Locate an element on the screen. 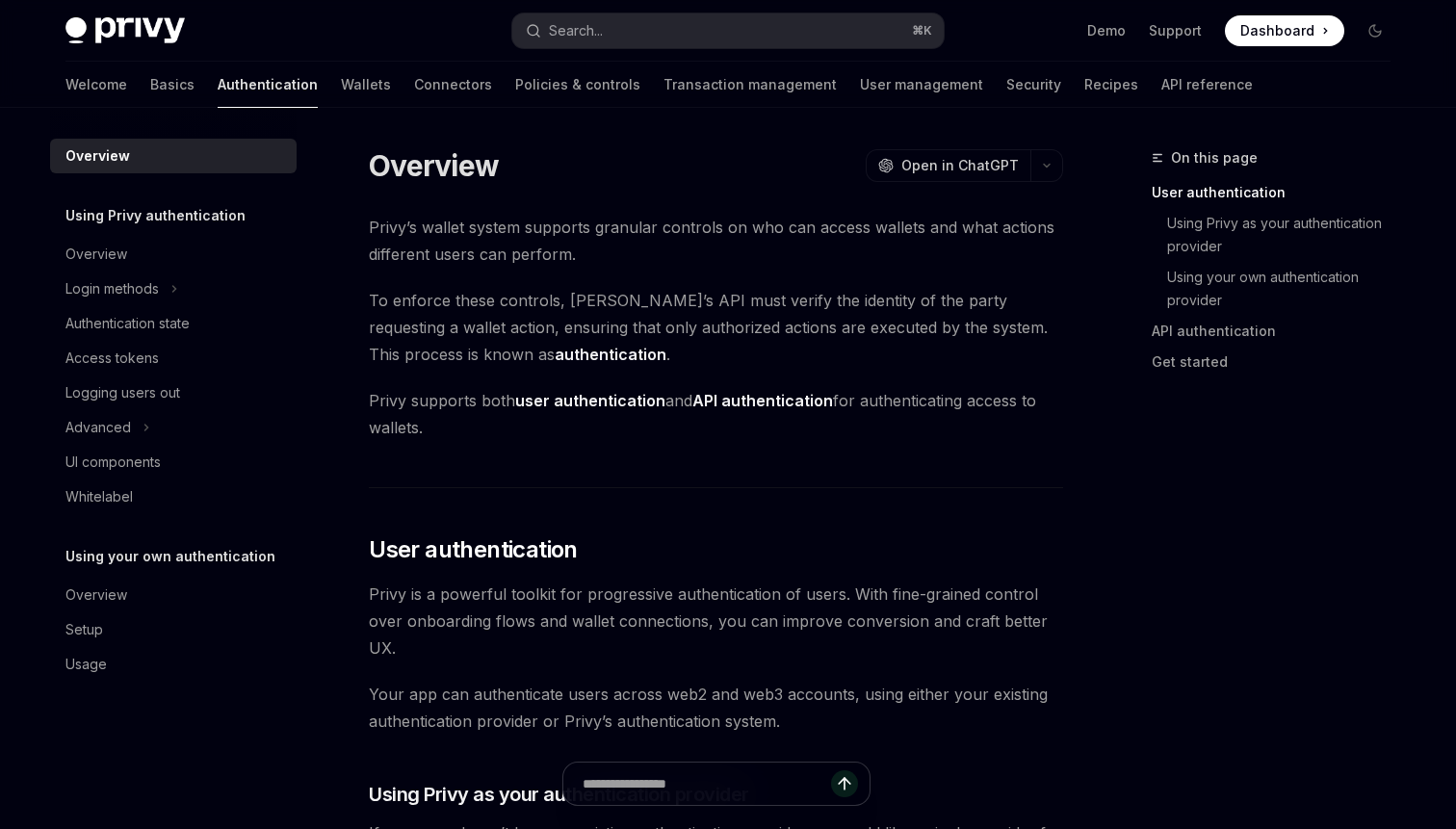 The height and width of the screenshot is (829, 1456). a: Wallets is located at coordinates (366, 84).